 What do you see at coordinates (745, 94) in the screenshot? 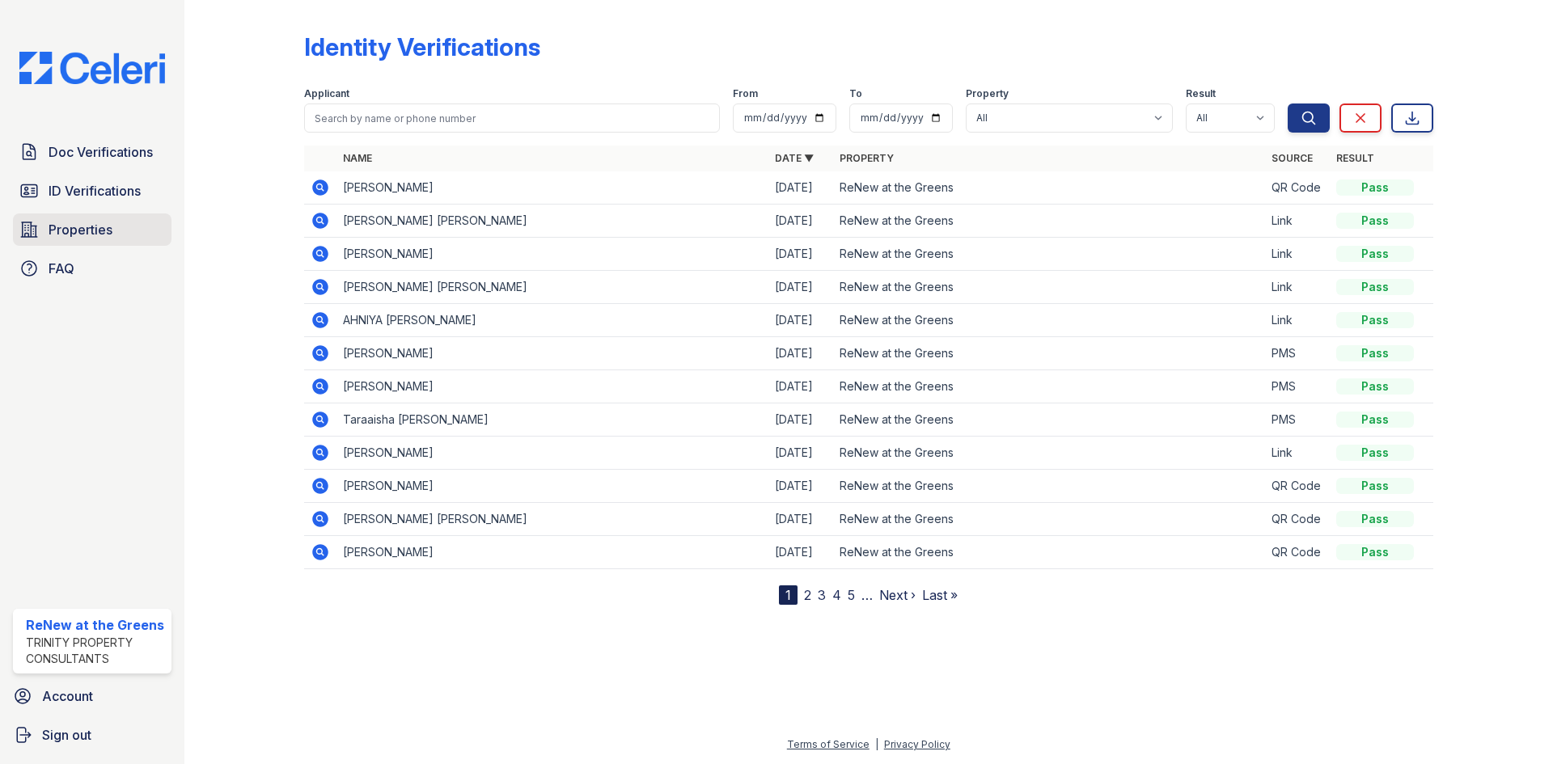
I see `label: From` at bounding box center [745, 94].